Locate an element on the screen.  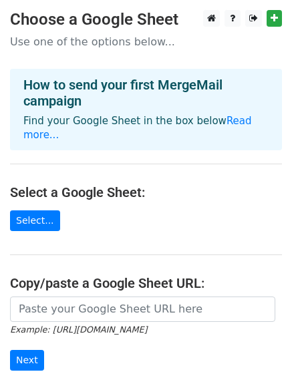
h4: How to send your first MergeMail campaign is located at coordinates (146, 93).